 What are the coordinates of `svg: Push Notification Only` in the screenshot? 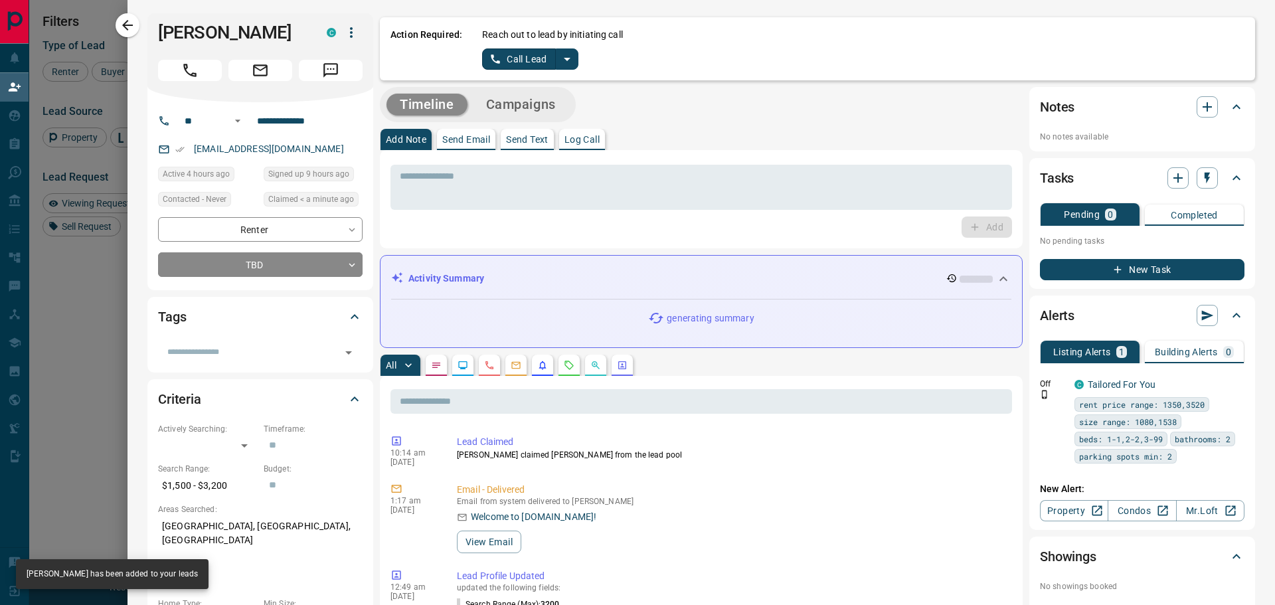 It's located at (1045, 395).